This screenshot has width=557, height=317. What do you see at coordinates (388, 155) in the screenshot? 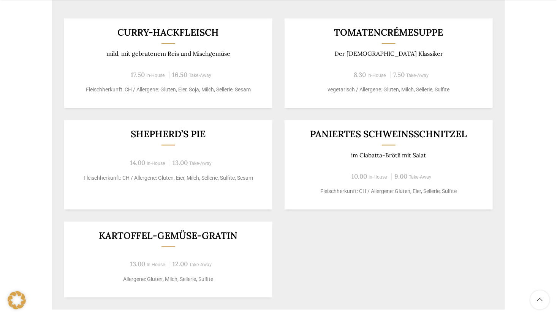
I see `p: im Ciabatta-Brötli mit Salat` at bounding box center [388, 155].